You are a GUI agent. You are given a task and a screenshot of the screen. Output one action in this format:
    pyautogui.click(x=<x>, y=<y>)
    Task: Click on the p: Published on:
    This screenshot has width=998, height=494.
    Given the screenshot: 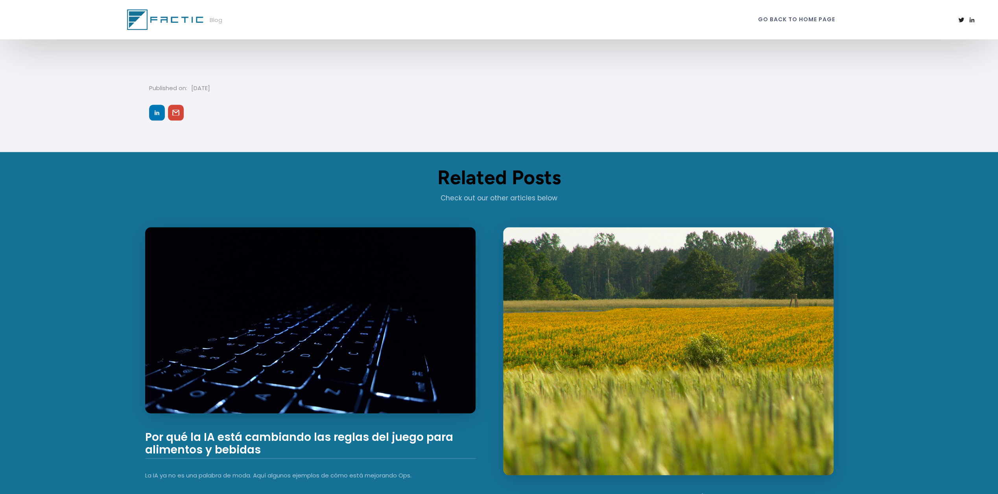 What is the action you would take?
    pyautogui.click(x=168, y=88)
    